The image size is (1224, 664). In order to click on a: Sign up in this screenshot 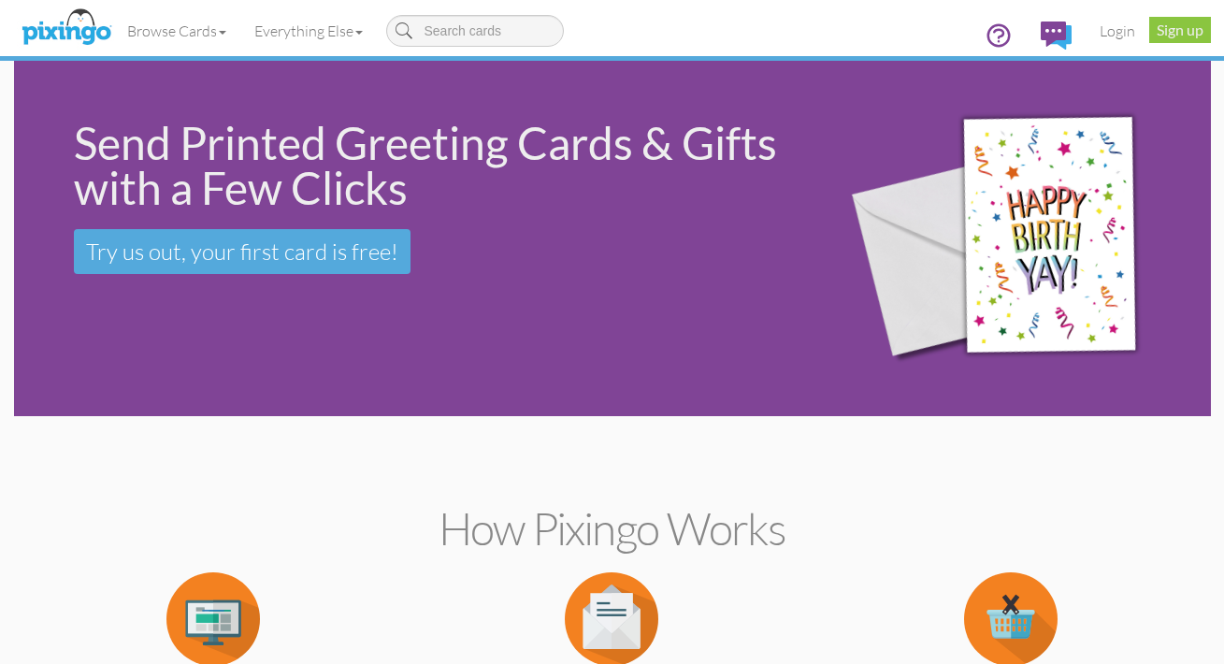, I will do `click(1180, 30)`.